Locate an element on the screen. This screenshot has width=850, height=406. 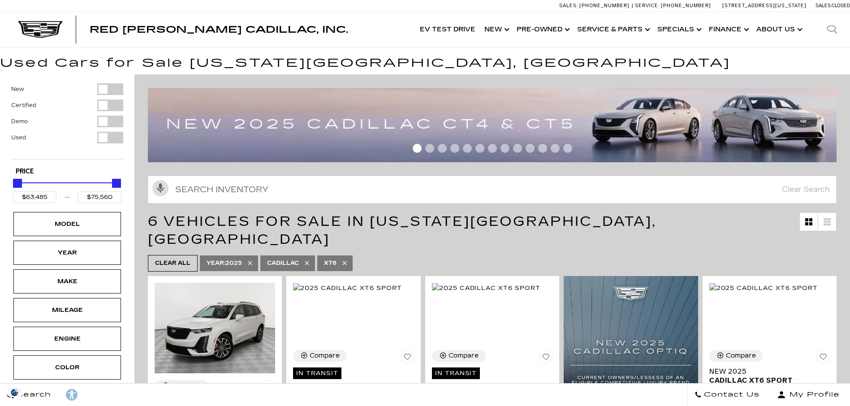
div: MileageMileage is located at coordinates (67, 310).